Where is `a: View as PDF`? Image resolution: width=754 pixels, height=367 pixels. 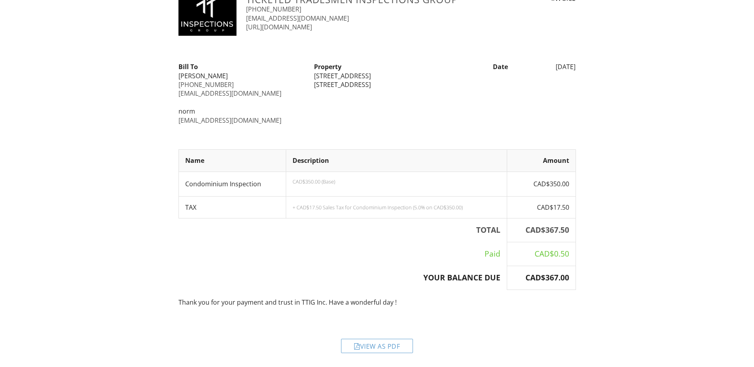
a: View as PDF is located at coordinates (377, 348).